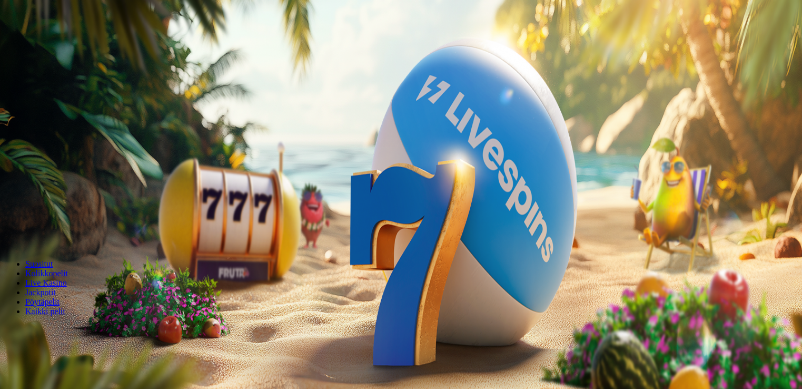 Image resolution: width=802 pixels, height=389 pixels. I want to click on nav: Lobby, so click(401, 279).